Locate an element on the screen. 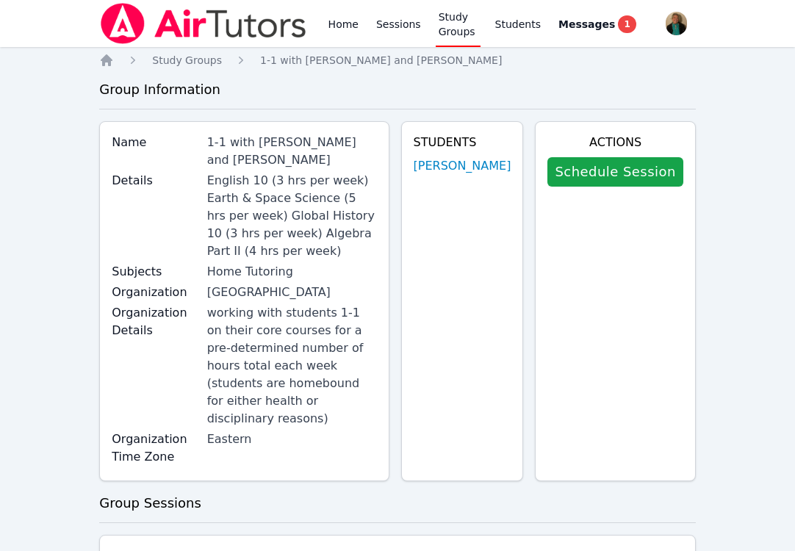  label: Name is located at coordinates (154, 143).